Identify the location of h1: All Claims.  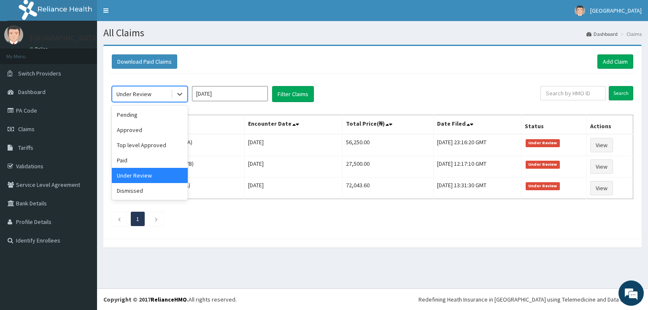
(372, 33).